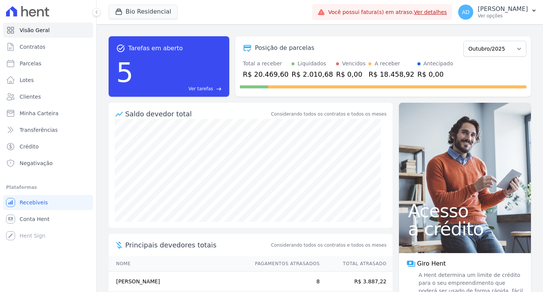 The width and height of the screenshot is (543, 292). I want to click on span: Parcelas, so click(31, 63).